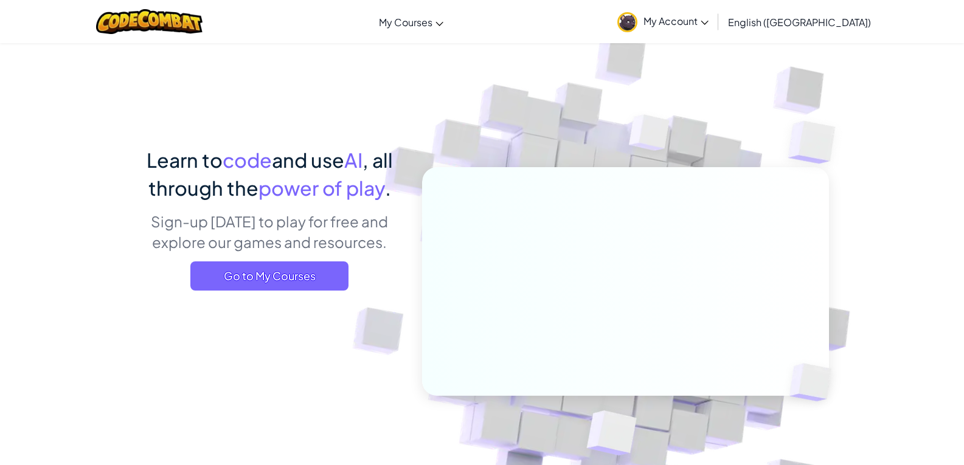  I want to click on img: avatar, so click(627, 22).